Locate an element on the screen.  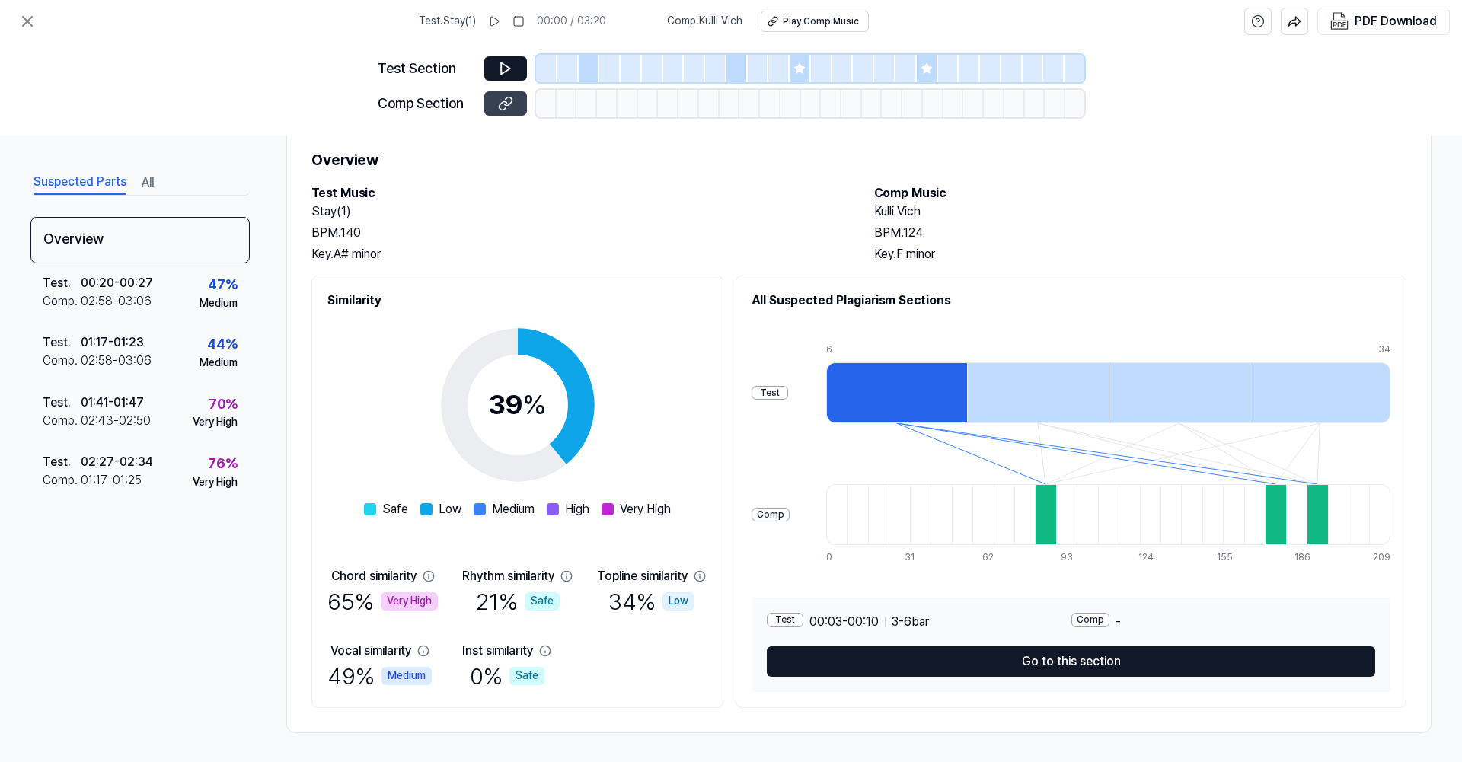
h1: Overview is located at coordinates (859, 160).